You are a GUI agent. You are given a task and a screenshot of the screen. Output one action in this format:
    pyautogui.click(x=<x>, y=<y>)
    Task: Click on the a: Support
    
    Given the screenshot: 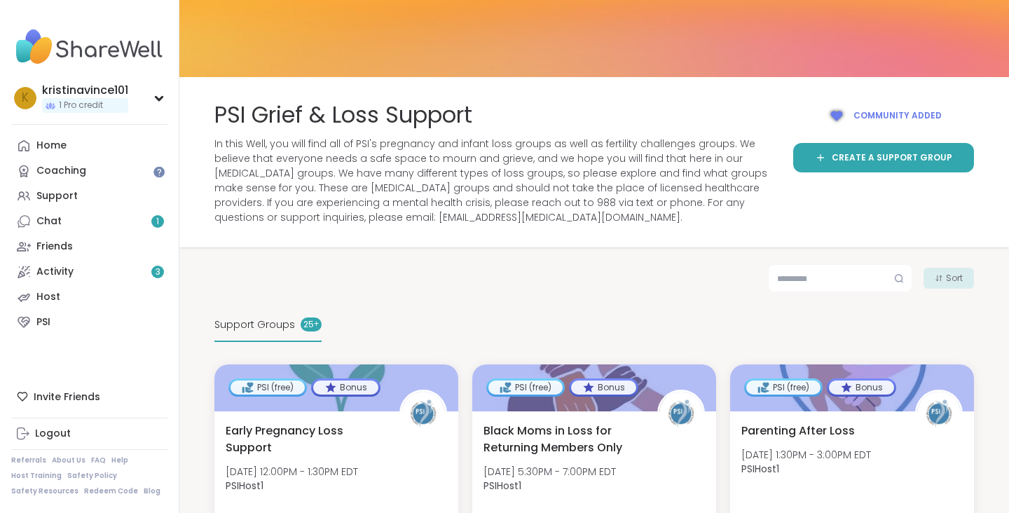 What is the action you would take?
    pyautogui.click(x=89, y=196)
    